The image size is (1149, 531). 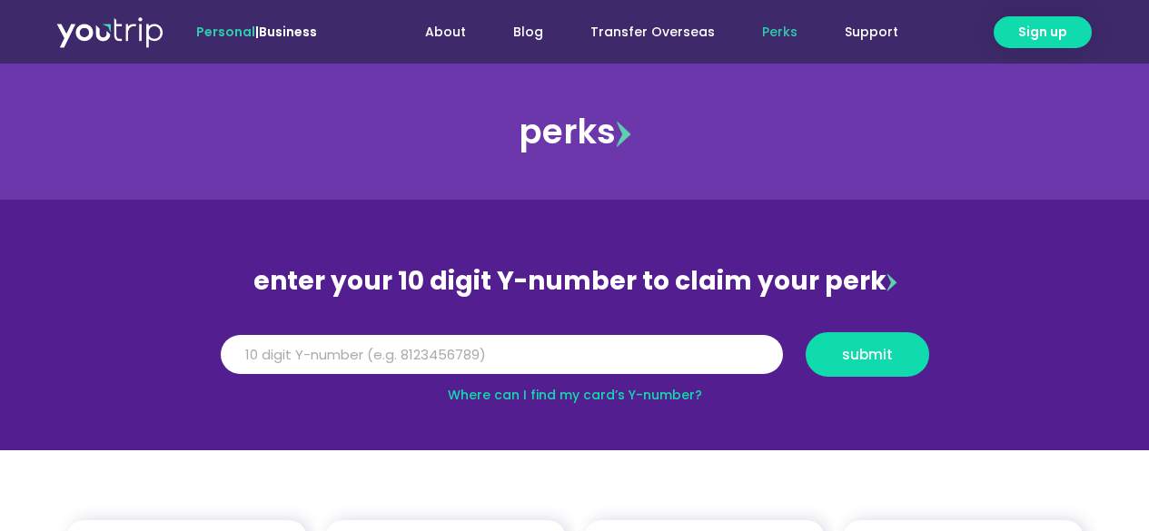 I want to click on form: Y Number, so click(x=575, y=362).